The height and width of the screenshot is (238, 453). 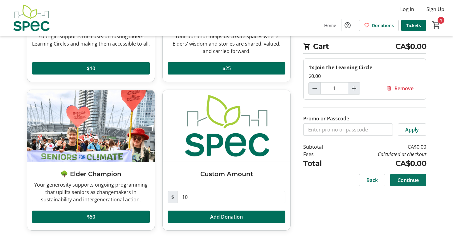 I want to click on div: 1x Join the Learning Circle, so click(x=364, y=67).